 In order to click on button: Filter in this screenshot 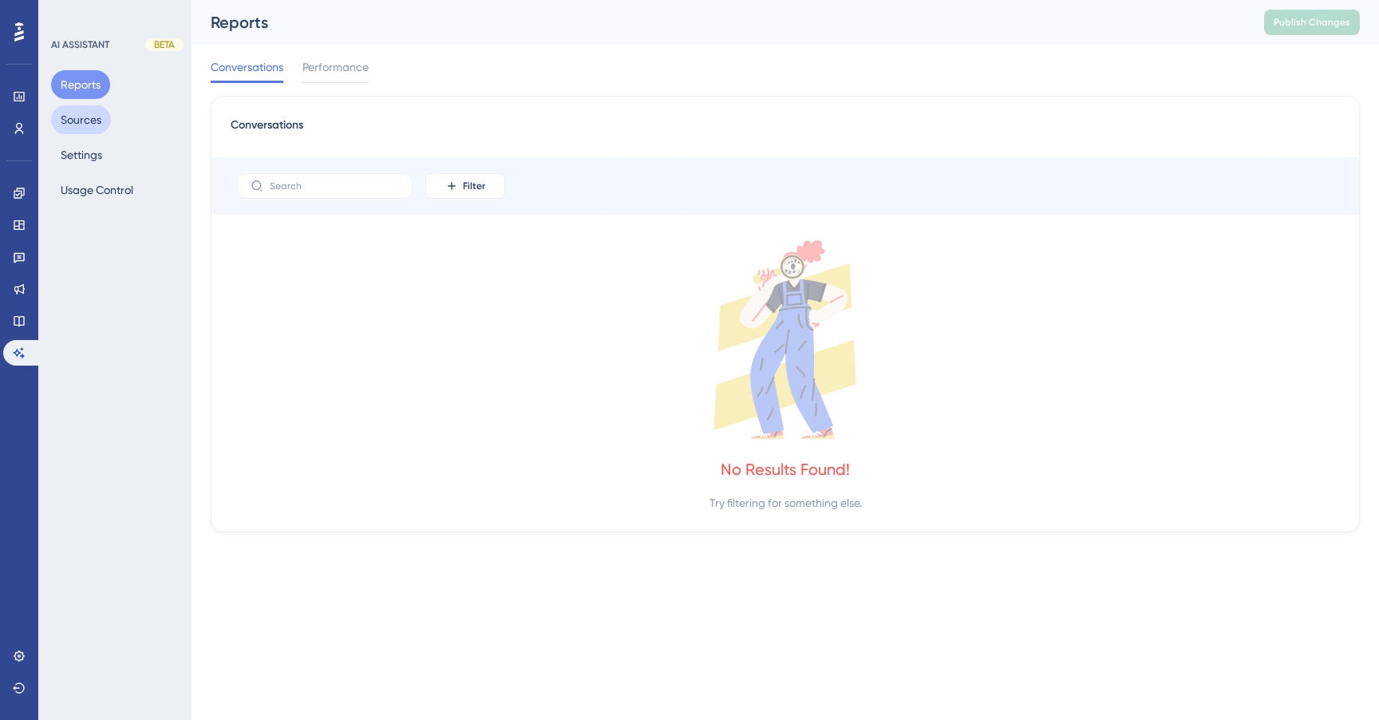, I will do `click(465, 186)`.